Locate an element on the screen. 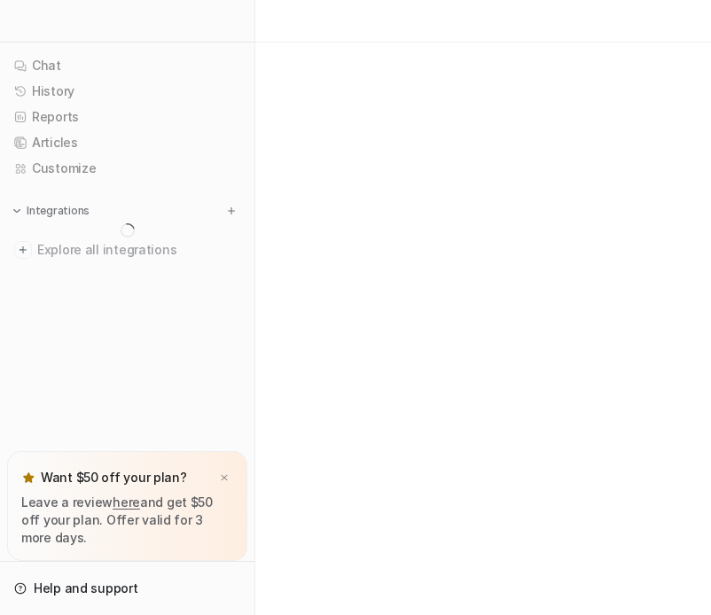 The width and height of the screenshot is (711, 615). a: Help and support is located at coordinates (127, 589).